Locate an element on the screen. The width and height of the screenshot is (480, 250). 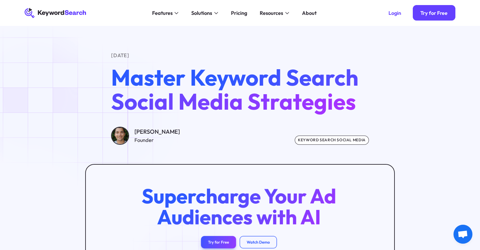
div: Pricing is located at coordinates (239, 13).